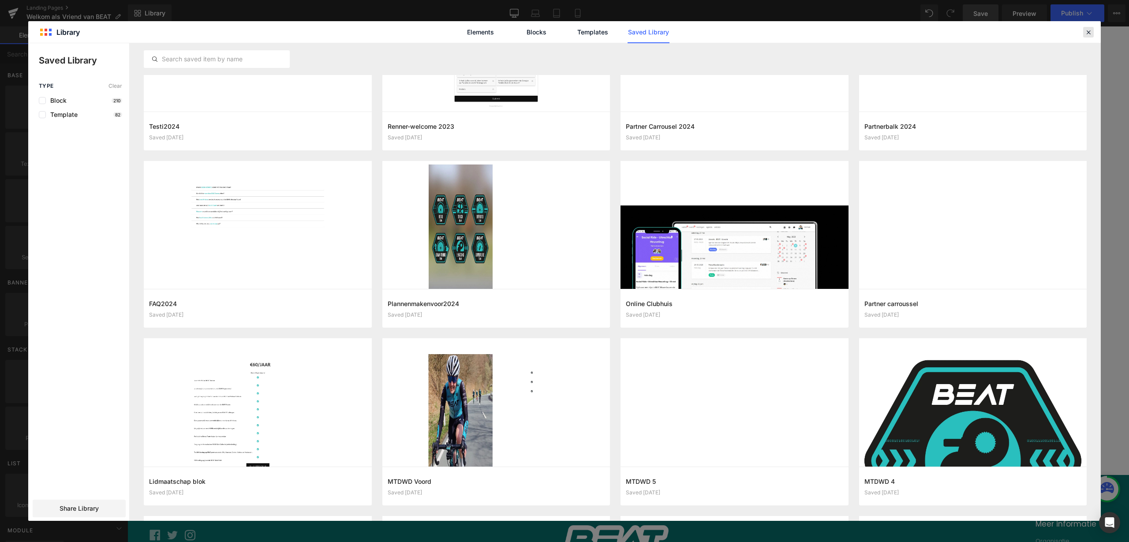  Describe the element at coordinates (480, 32) in the screenshot. I see `a: Elements` at that location.